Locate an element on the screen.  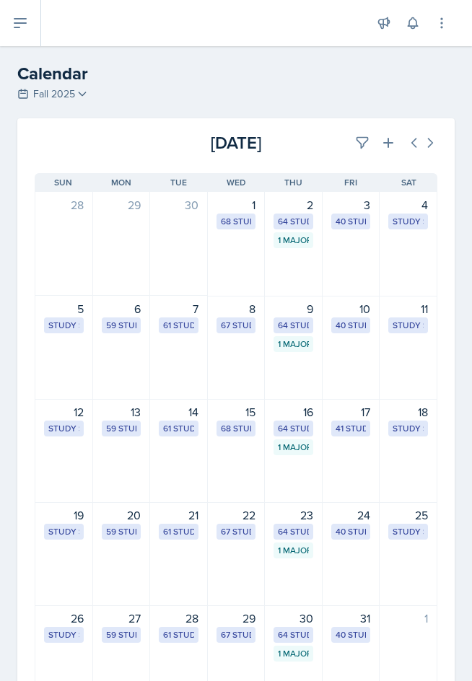
span: Sat is located at coordinates (408, 182).